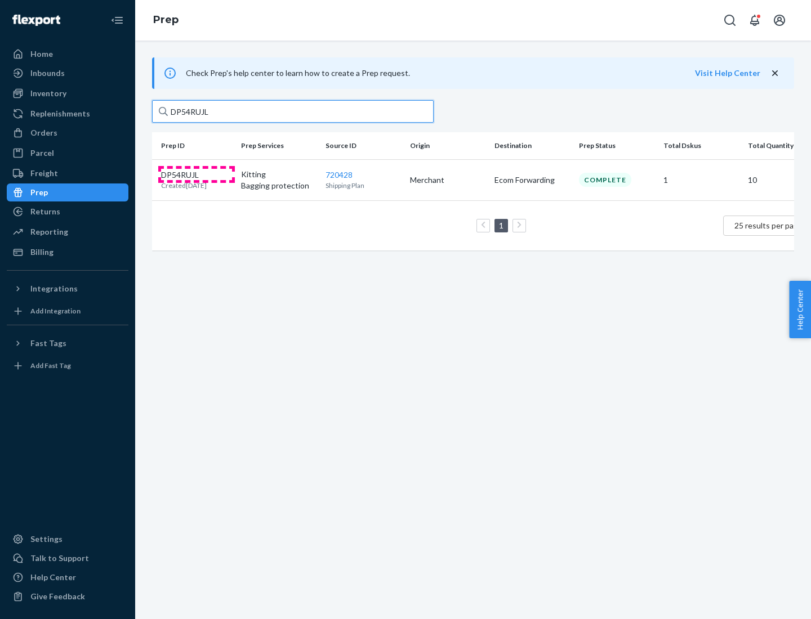  I want to click on a: Inbounds, so click(68, 73).